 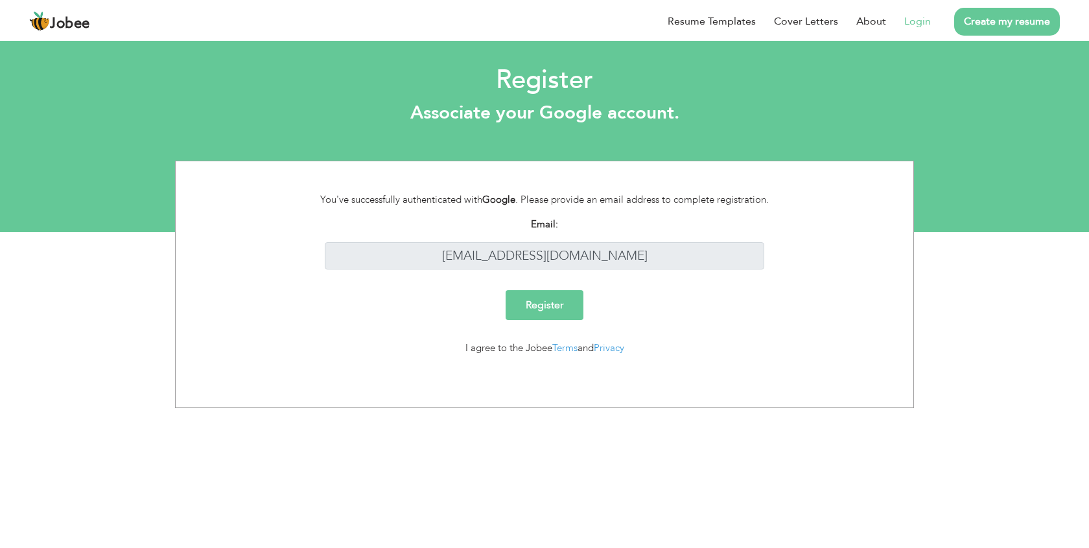 I want to click on input: Enter your email address, so click(x=544, y=256).